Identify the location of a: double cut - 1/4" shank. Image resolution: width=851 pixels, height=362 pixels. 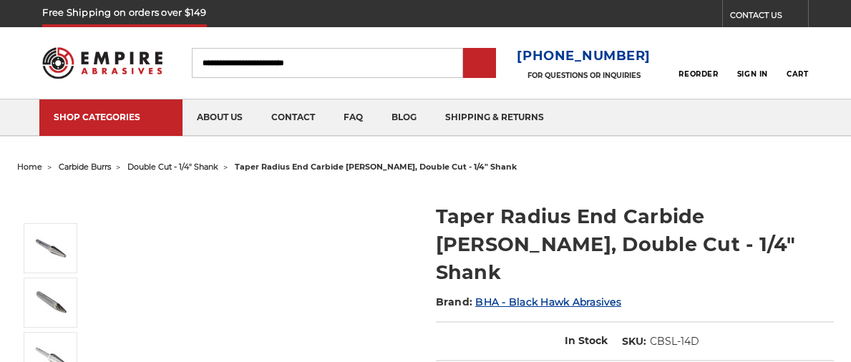
(173, 167).